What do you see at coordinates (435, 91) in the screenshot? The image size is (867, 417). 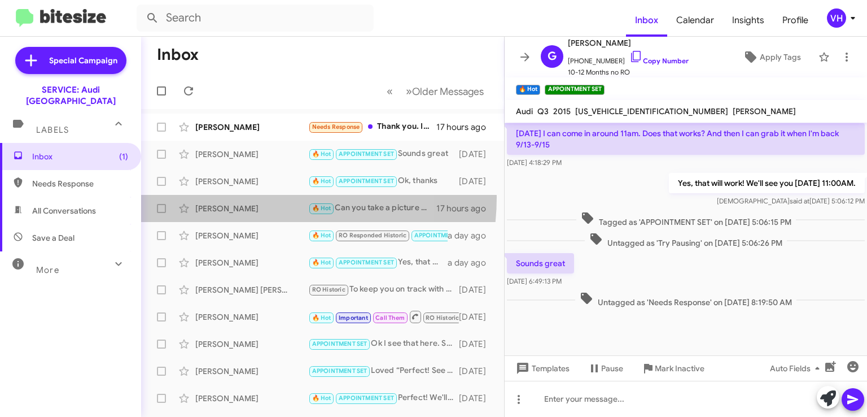 I see `nav: Page navigation example` at bounding box center [435, 91].